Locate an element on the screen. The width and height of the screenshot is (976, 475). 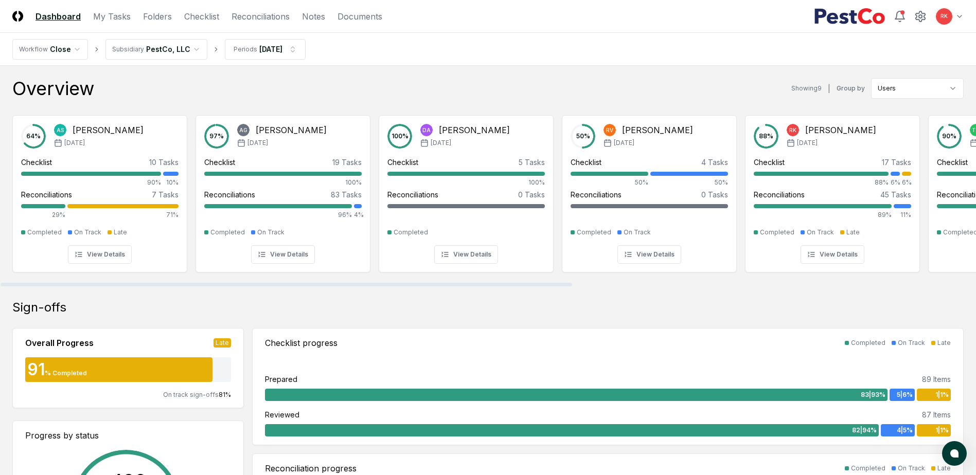
div: 10% is located at coordinates (171, 183).